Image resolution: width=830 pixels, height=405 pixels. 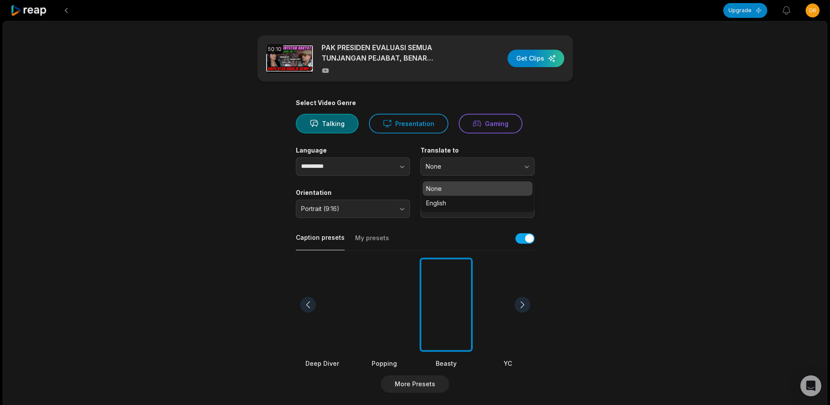 What do you see at coordinates (478, 150) in the screenshot?
I see `label: Translate to` at bounding box center [478, 150].